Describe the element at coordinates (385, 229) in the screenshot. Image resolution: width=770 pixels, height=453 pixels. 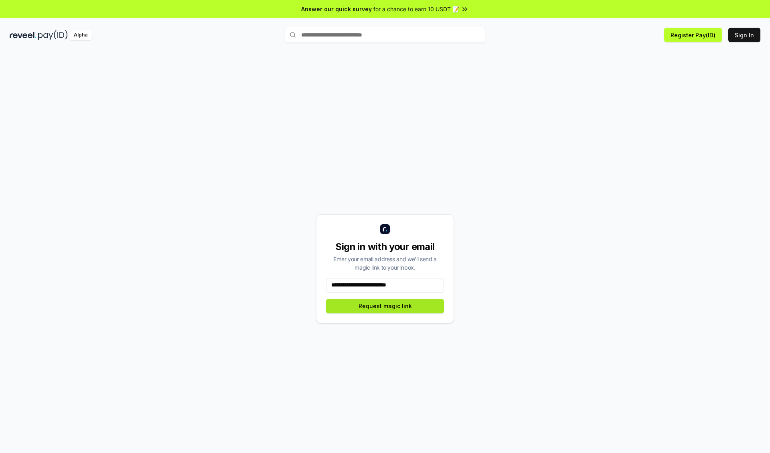
I see `img: logo_small` at that location.